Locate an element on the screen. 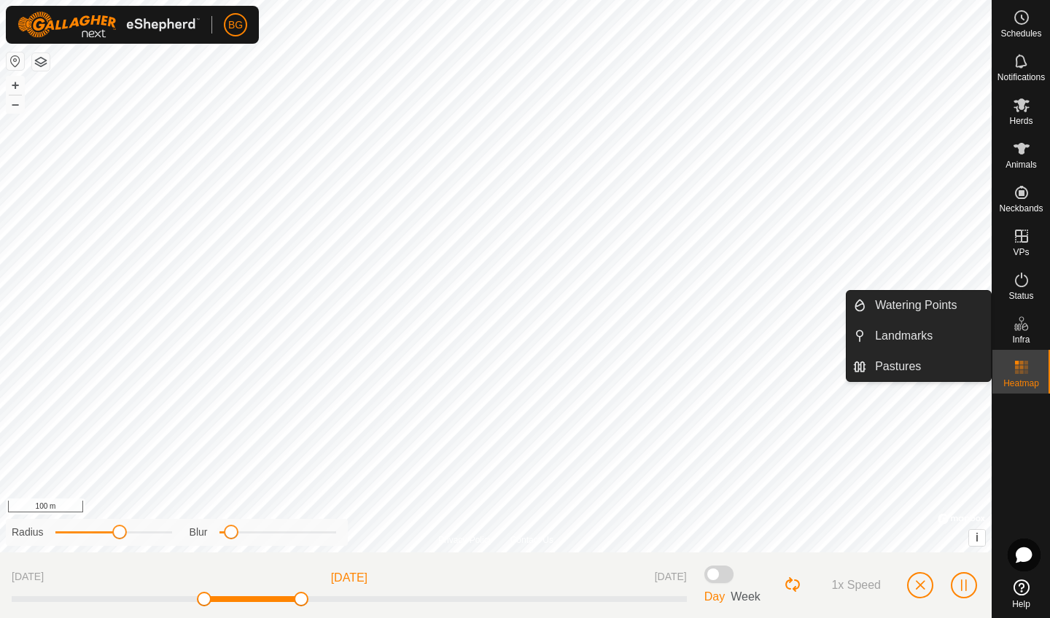  button: i is located at coordinates (977, 538).